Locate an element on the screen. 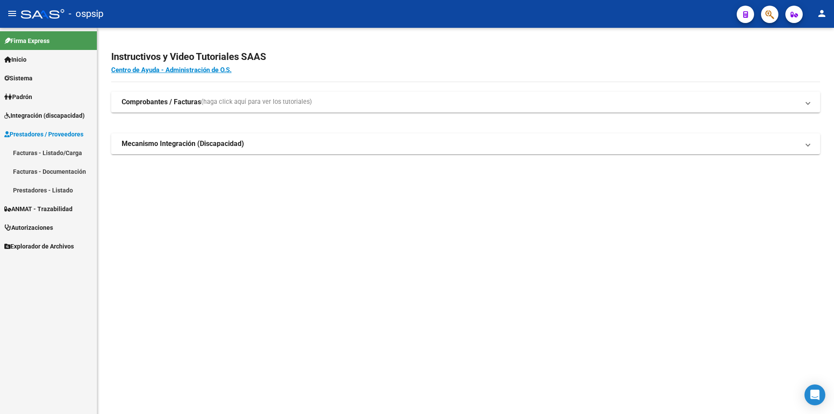 This screenshot has width=834, height=414. strong: Mecanismo Integración (Discapacidad) is located at coordinates (183, 144).